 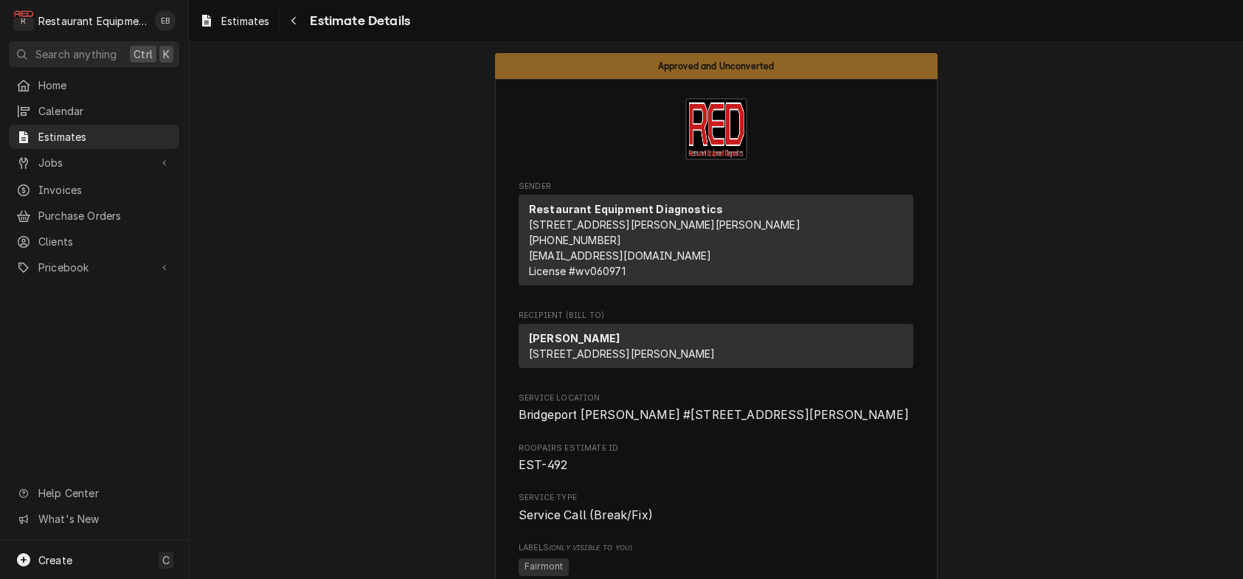 What do you see at coordinates (577, 271) in the screenshot?
I see `span: License # wv060971` at bounding box center [577, 271].